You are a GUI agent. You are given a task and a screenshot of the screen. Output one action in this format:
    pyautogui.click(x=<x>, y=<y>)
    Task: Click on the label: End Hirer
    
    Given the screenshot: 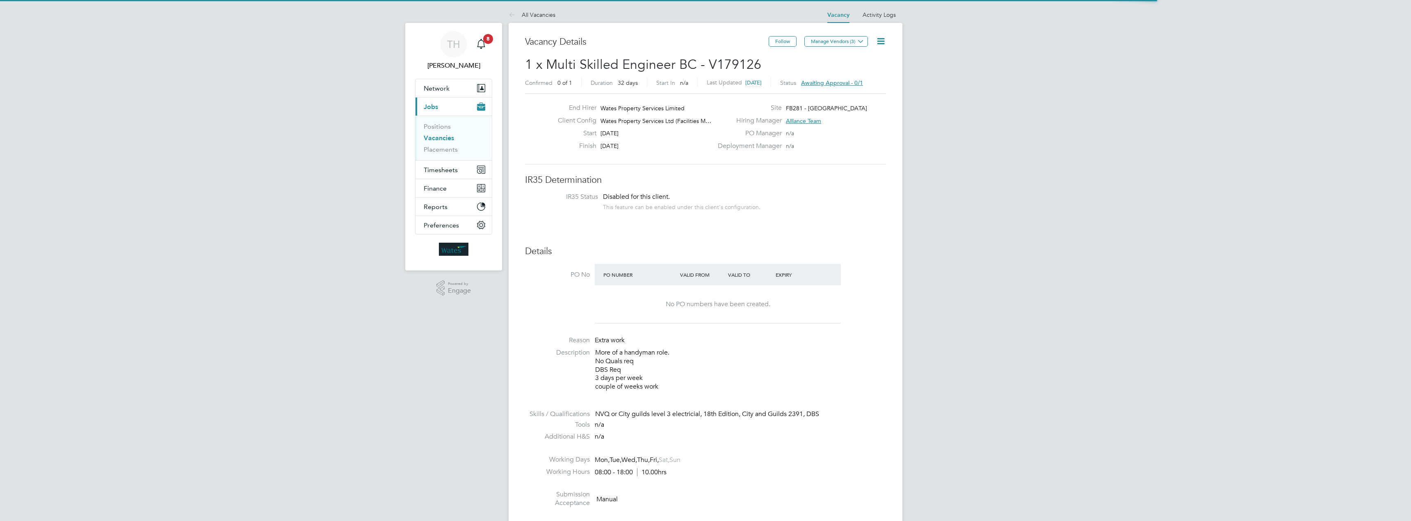 What is the action you would take?
    pyautogui.click(x=574, y=108)
    